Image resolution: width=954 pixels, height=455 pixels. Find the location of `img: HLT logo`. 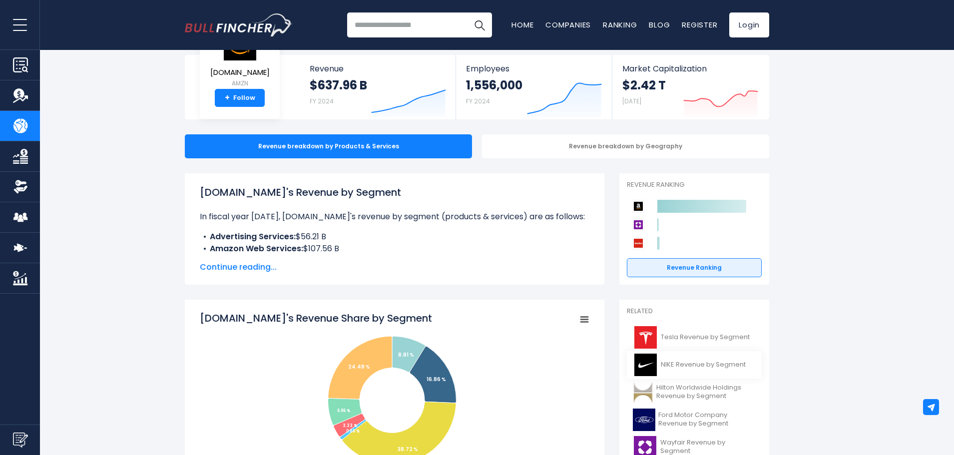

img: HLT logo is located at coordinates (643, 392).